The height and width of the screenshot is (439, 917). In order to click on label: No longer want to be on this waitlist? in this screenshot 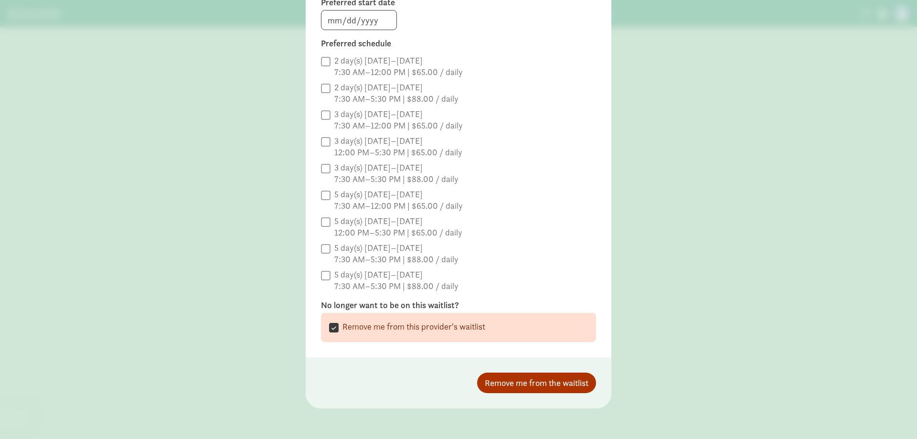, I will do `click(458, 305)`.